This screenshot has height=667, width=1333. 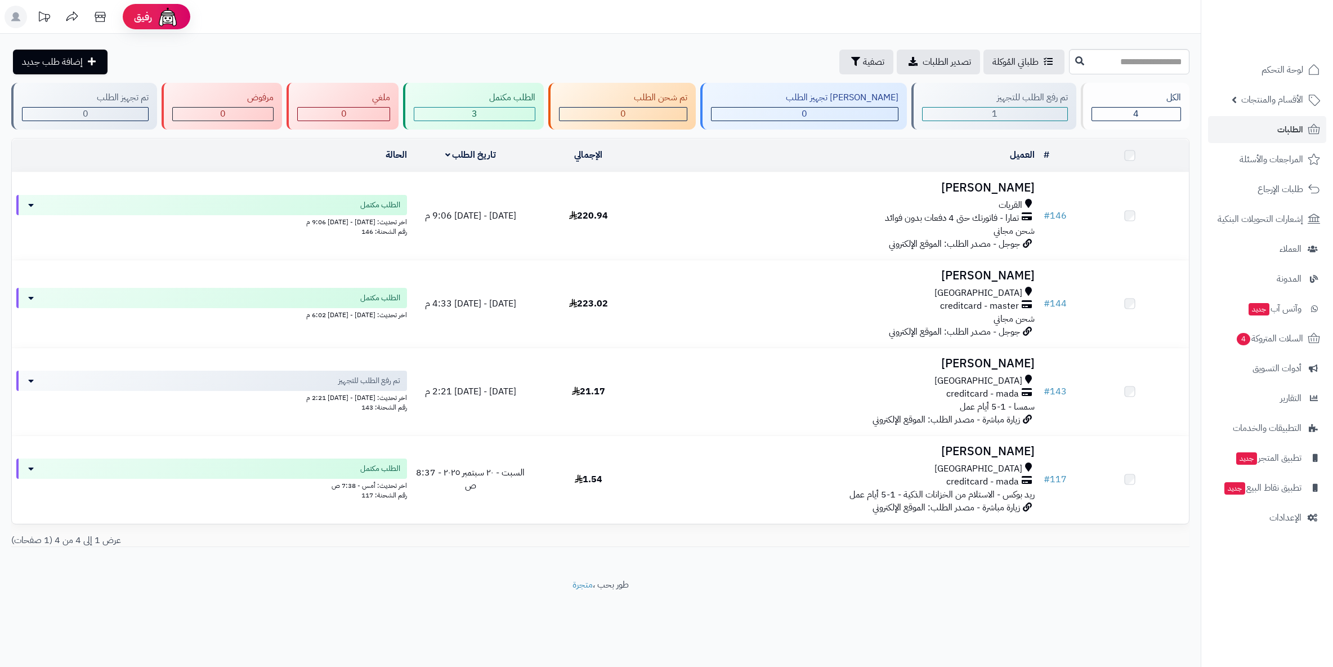 I want to click on a: العملاء, so click(x=1268, y=249).